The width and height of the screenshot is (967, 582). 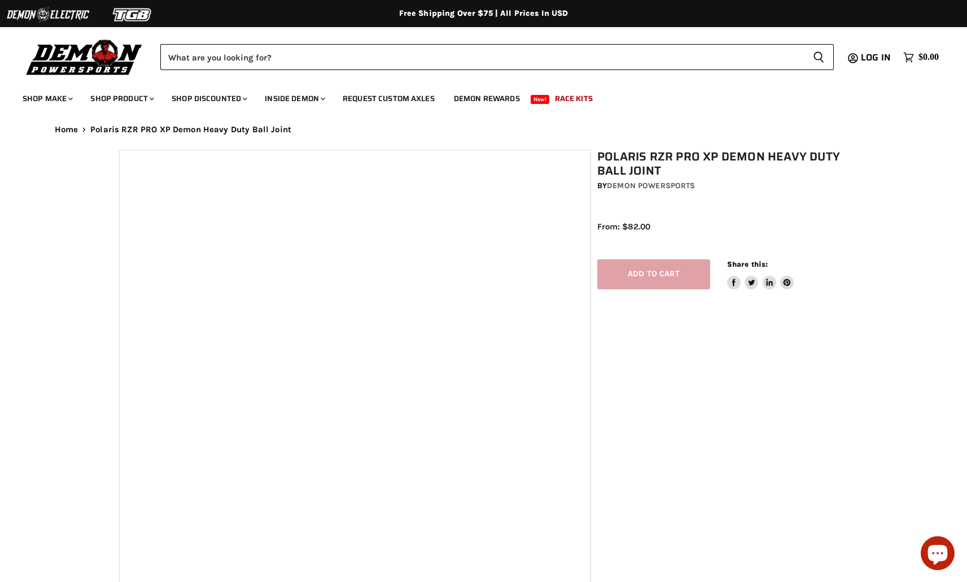 I want to click on aside: Share this:, so click(x=760, y=274).